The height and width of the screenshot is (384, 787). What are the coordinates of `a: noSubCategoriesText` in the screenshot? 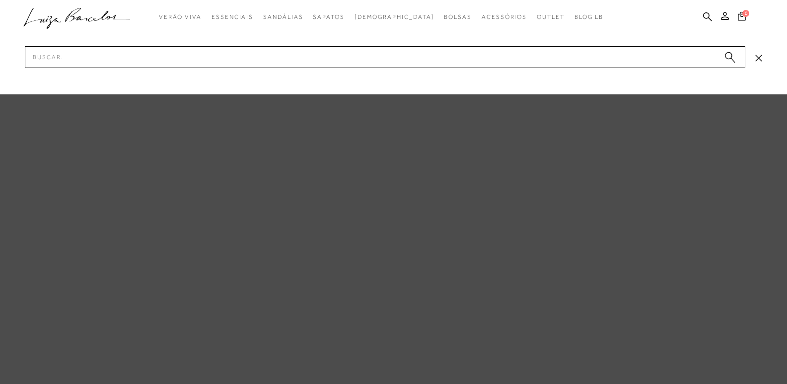 It's located at (394, 17).